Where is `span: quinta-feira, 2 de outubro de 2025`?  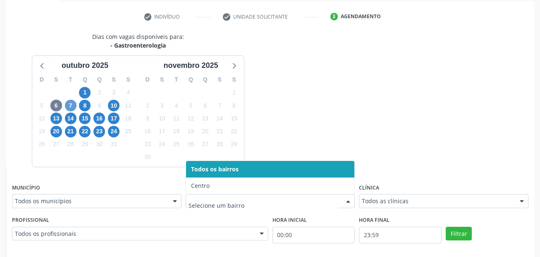 span: quinta-feira, 2 de outubro de 2025 is located at coordinates (99, 93).